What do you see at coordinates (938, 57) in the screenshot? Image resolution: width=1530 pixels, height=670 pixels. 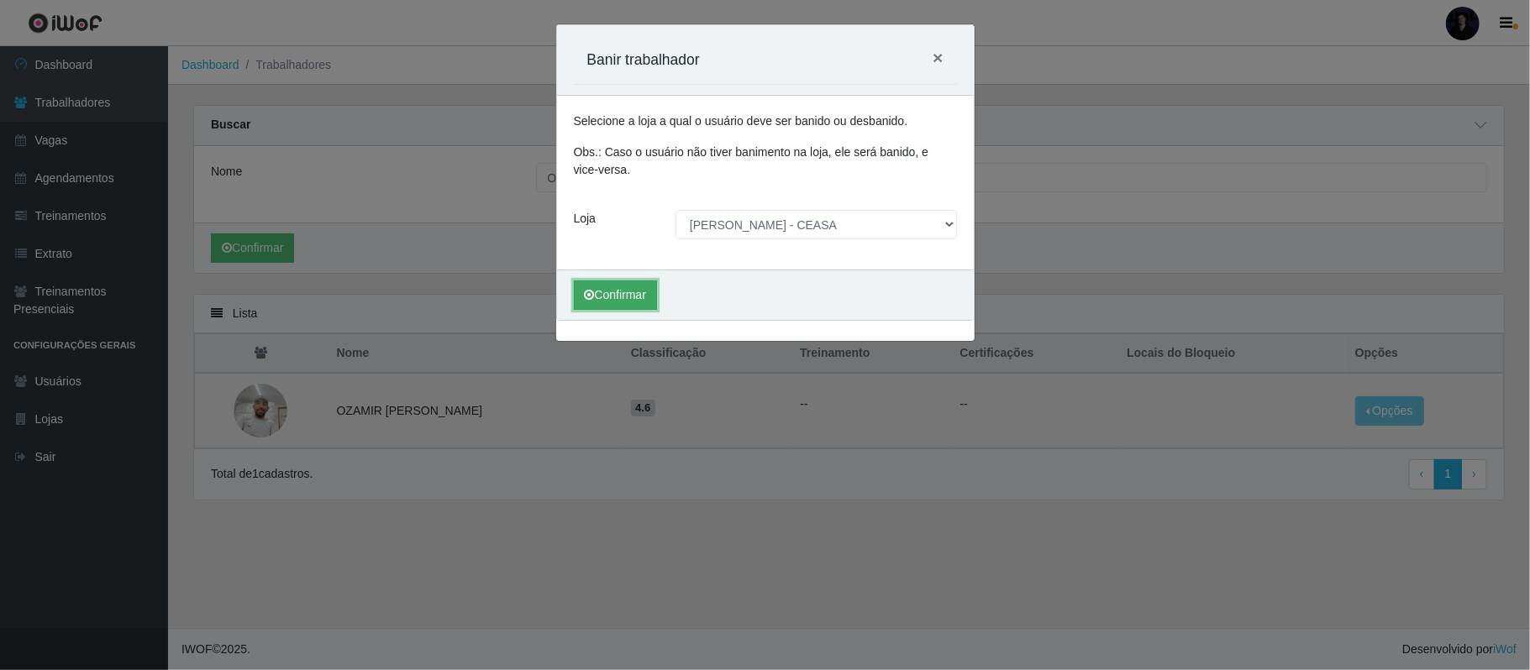 I see `button: Close` at bounding box center [938, 57].